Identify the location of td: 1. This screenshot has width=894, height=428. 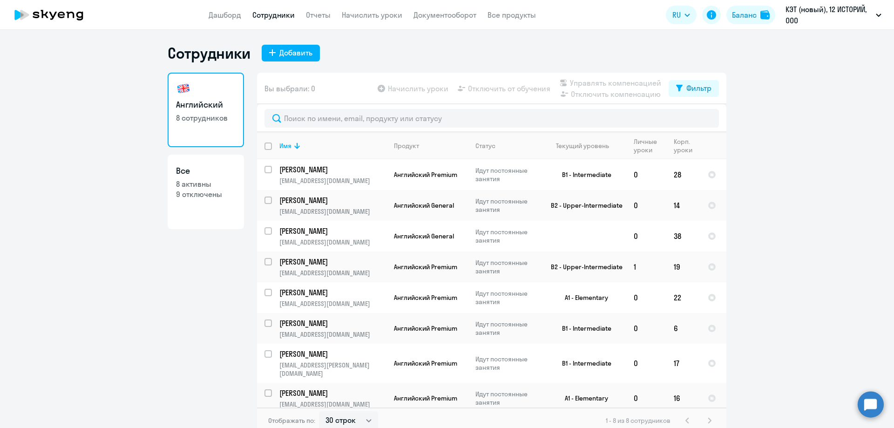
(647, 267).